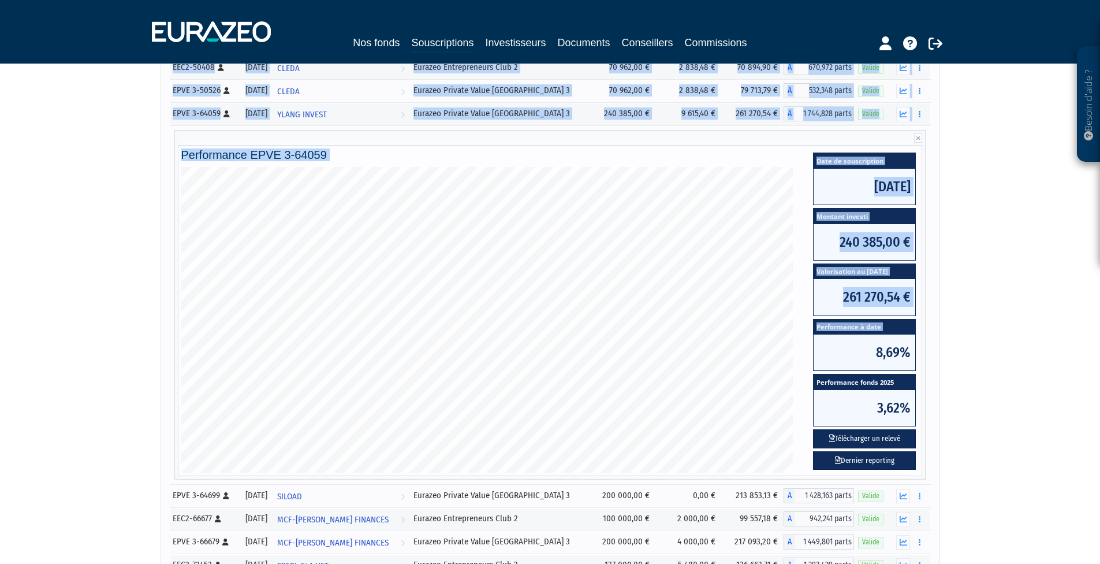  I want to click on a: Nos fonds, so click(376, 43).